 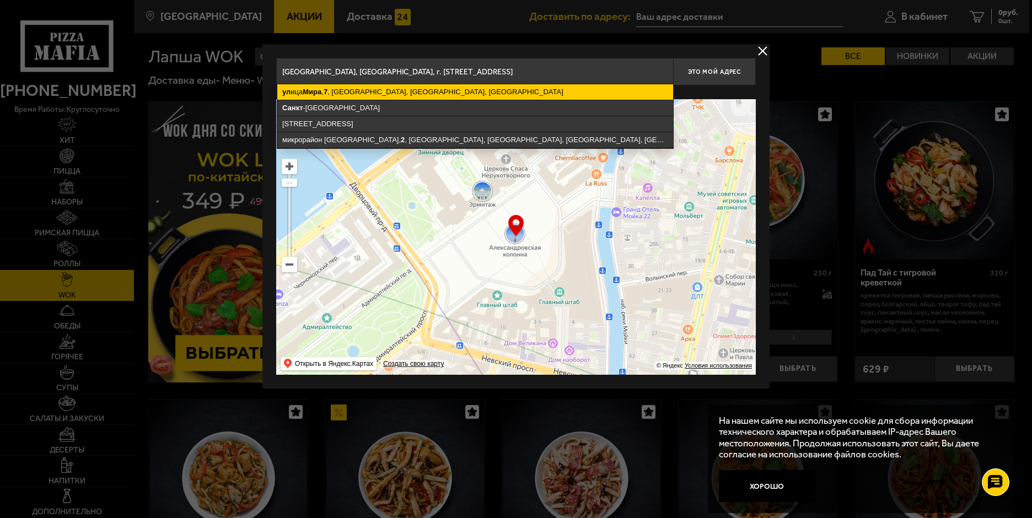 I want to click on ymaps: Санкт, so click(x=293, y=108).